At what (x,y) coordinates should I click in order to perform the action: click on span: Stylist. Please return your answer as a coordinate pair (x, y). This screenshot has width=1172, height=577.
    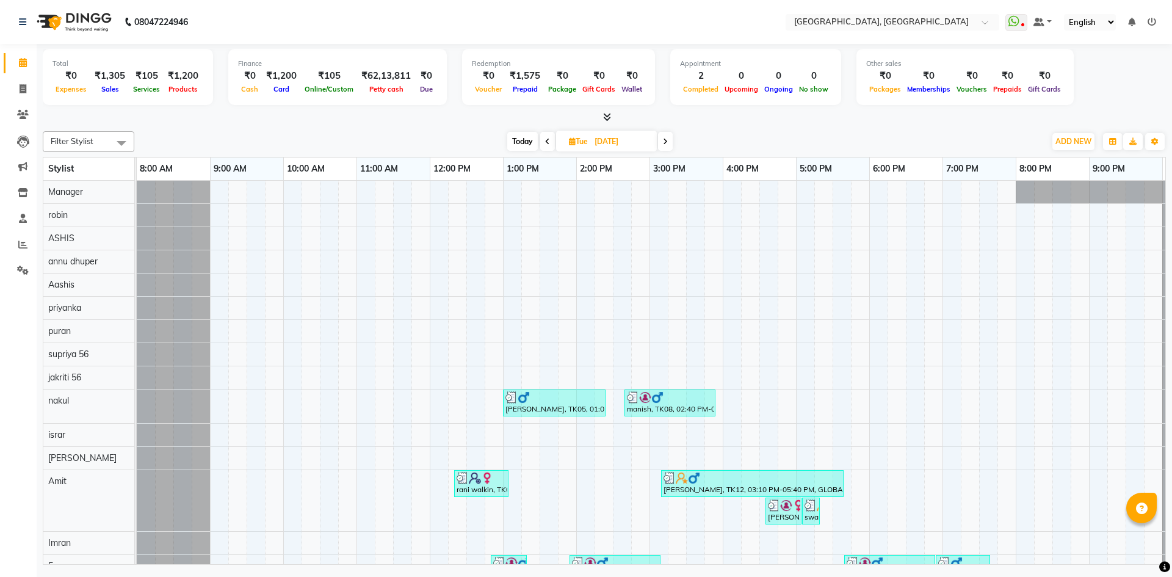
    Looking at the image, I should click on (61, 168).